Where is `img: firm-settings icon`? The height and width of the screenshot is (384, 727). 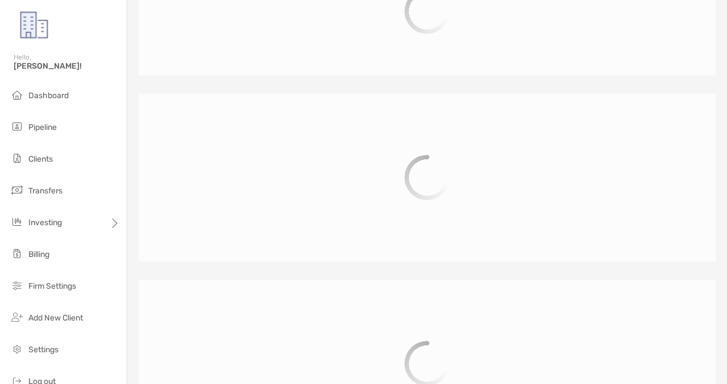 img: firm-settings icon is located at coordinates (17, 286).